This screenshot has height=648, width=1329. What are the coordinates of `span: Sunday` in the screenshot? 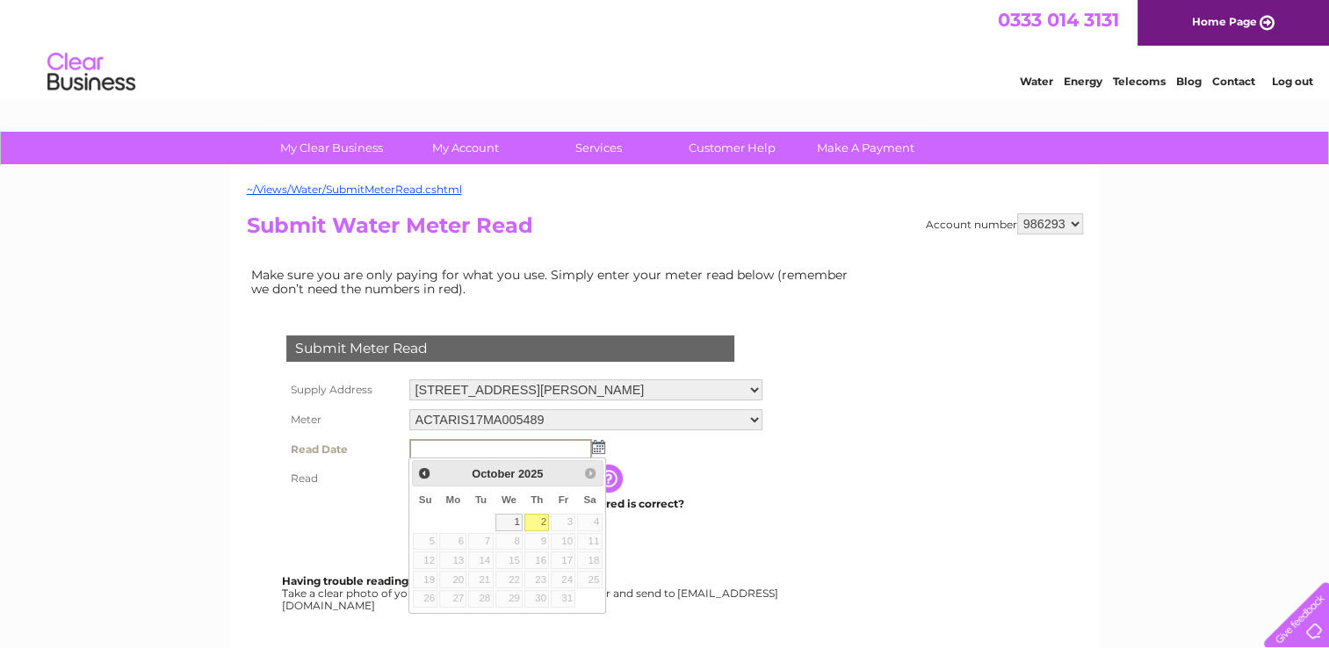 It's located at (425, 500).